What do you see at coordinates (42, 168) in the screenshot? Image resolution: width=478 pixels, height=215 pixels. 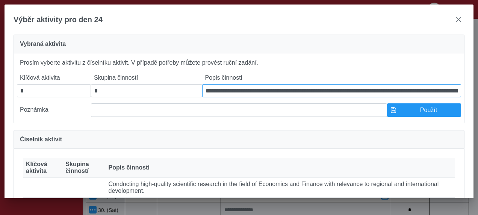 I see `span: Klíčová aktivita` at bounding box center [42, 168].